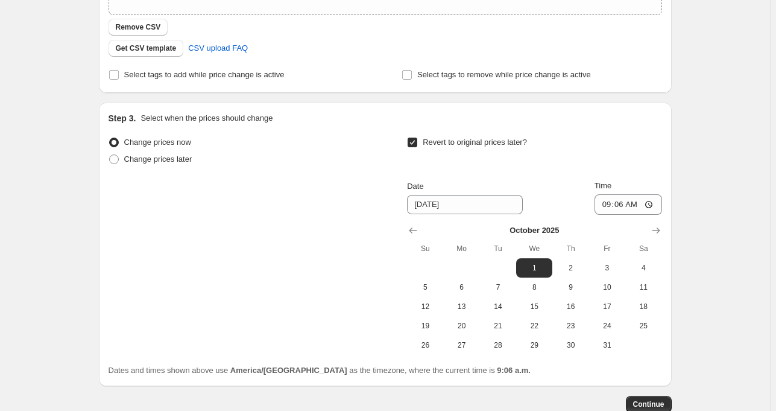  Describe the element at coordinates (603, 185) in the screenshot. I see `span: Time` at that location.